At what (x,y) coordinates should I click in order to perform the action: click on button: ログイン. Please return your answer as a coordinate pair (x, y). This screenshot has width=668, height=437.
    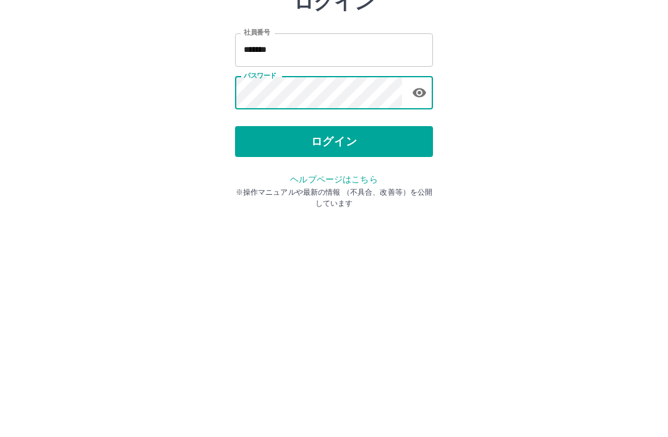
    Looking at the image, I should click on (334, 229).